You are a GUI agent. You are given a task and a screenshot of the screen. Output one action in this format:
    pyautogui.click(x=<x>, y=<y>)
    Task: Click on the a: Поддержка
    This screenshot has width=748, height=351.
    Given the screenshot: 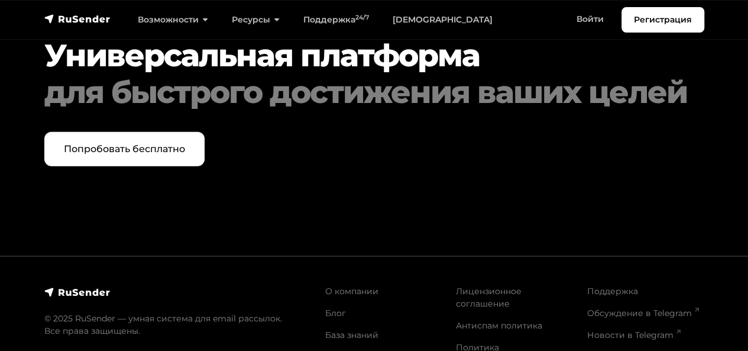 What is the action you would take?
    pyautogui.click(x=613, y=291)
    